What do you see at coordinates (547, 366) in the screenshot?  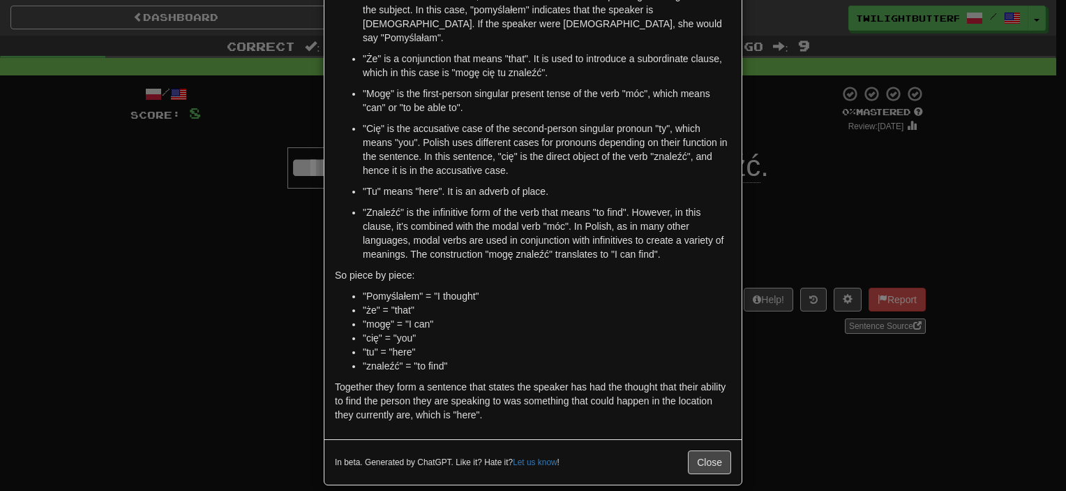 I see `li: "znaleźć" = "to find"` at bounding box center [547, 366].